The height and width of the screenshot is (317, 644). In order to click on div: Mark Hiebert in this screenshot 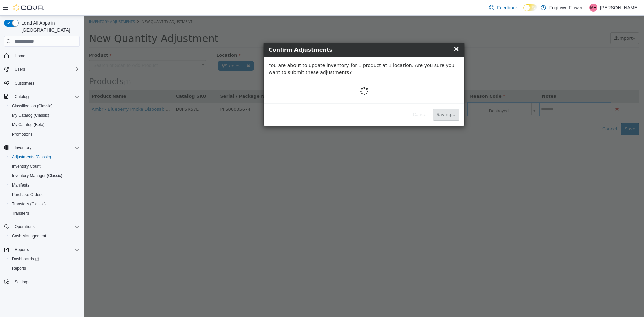, I will do `click(594, 8)`.